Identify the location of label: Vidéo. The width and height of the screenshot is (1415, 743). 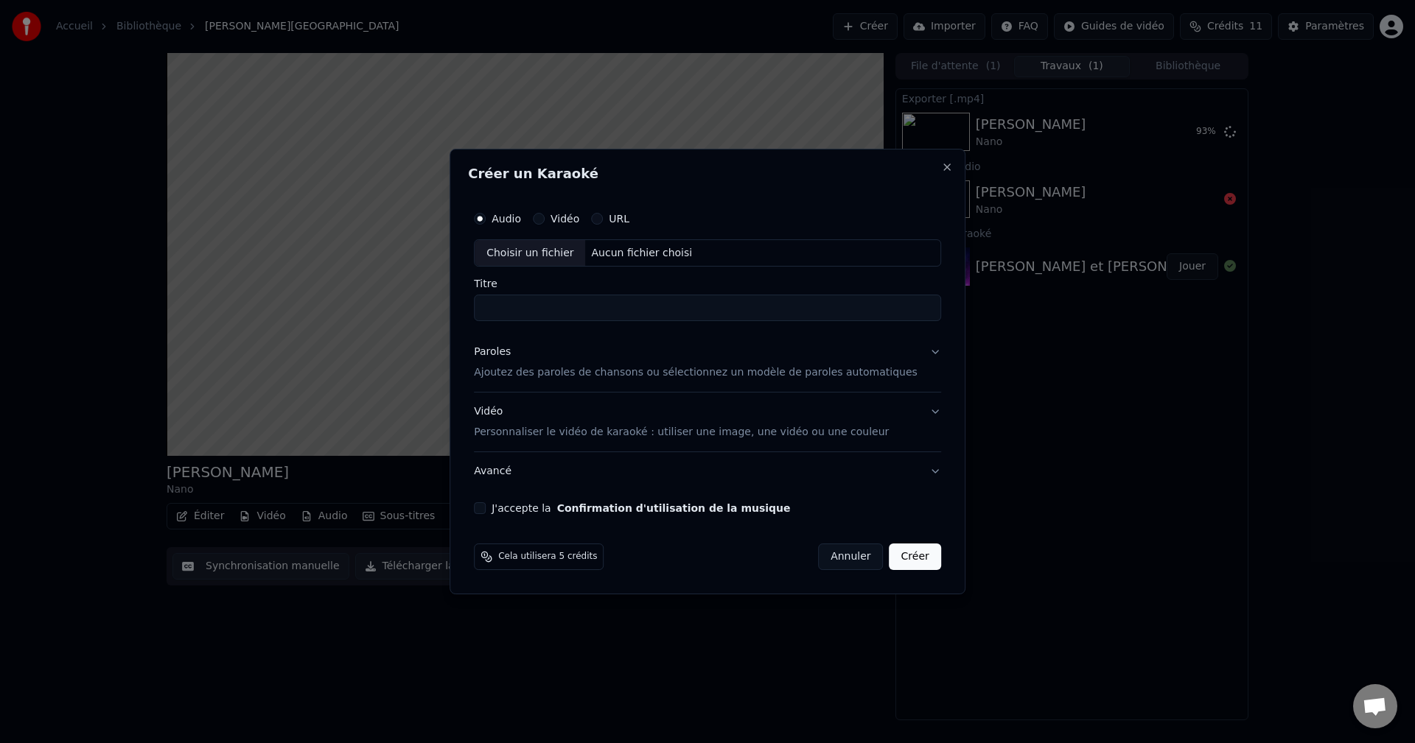
(564, 219).